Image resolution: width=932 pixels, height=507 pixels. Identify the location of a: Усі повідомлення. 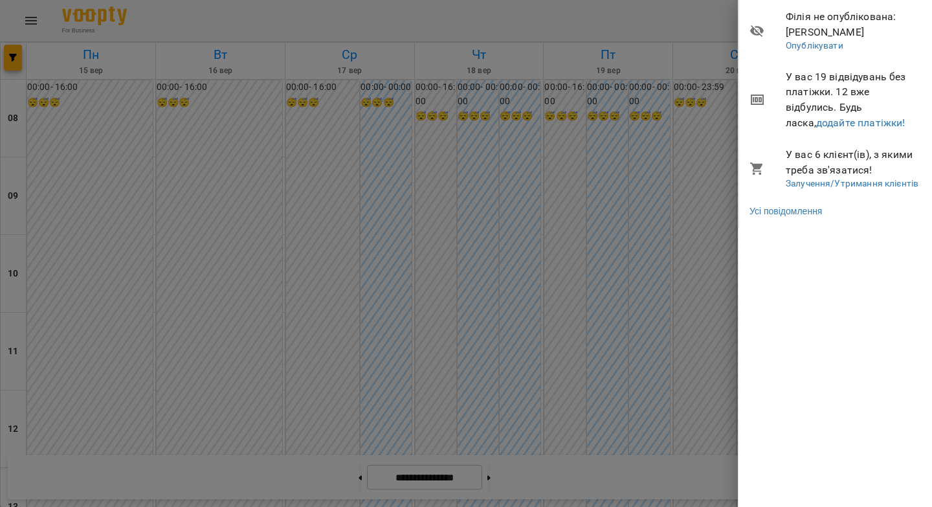
(786, 211).